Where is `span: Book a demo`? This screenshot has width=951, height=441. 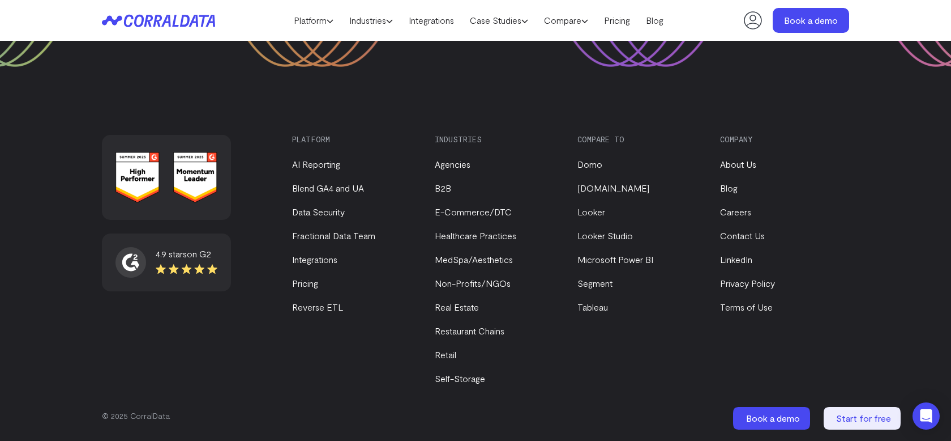
span: Book a demo is located at coordinates (773, 417).